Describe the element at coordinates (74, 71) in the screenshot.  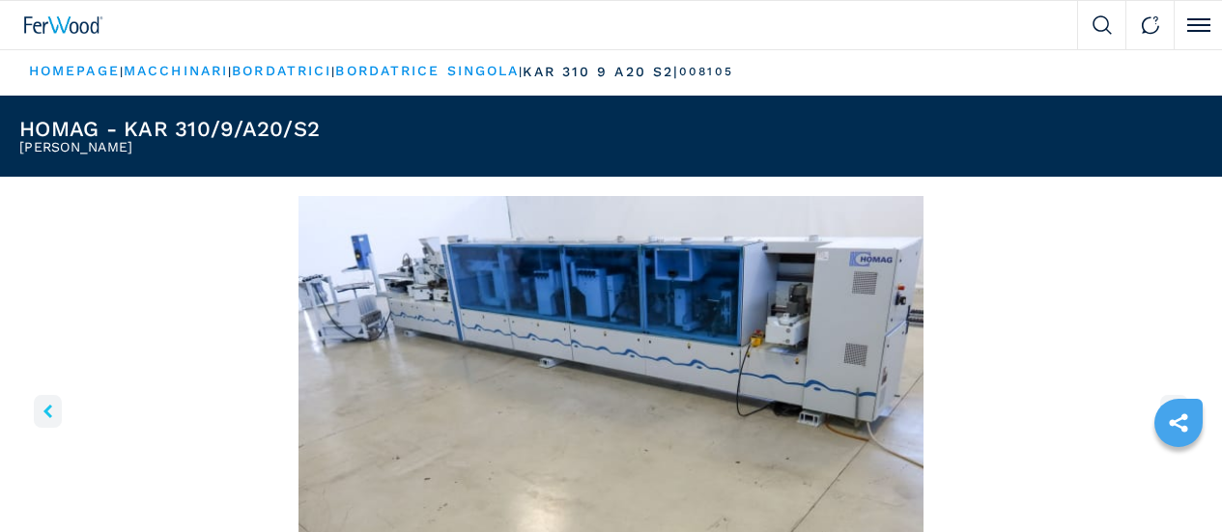
I see `a: HOMEPAGE` at that location.